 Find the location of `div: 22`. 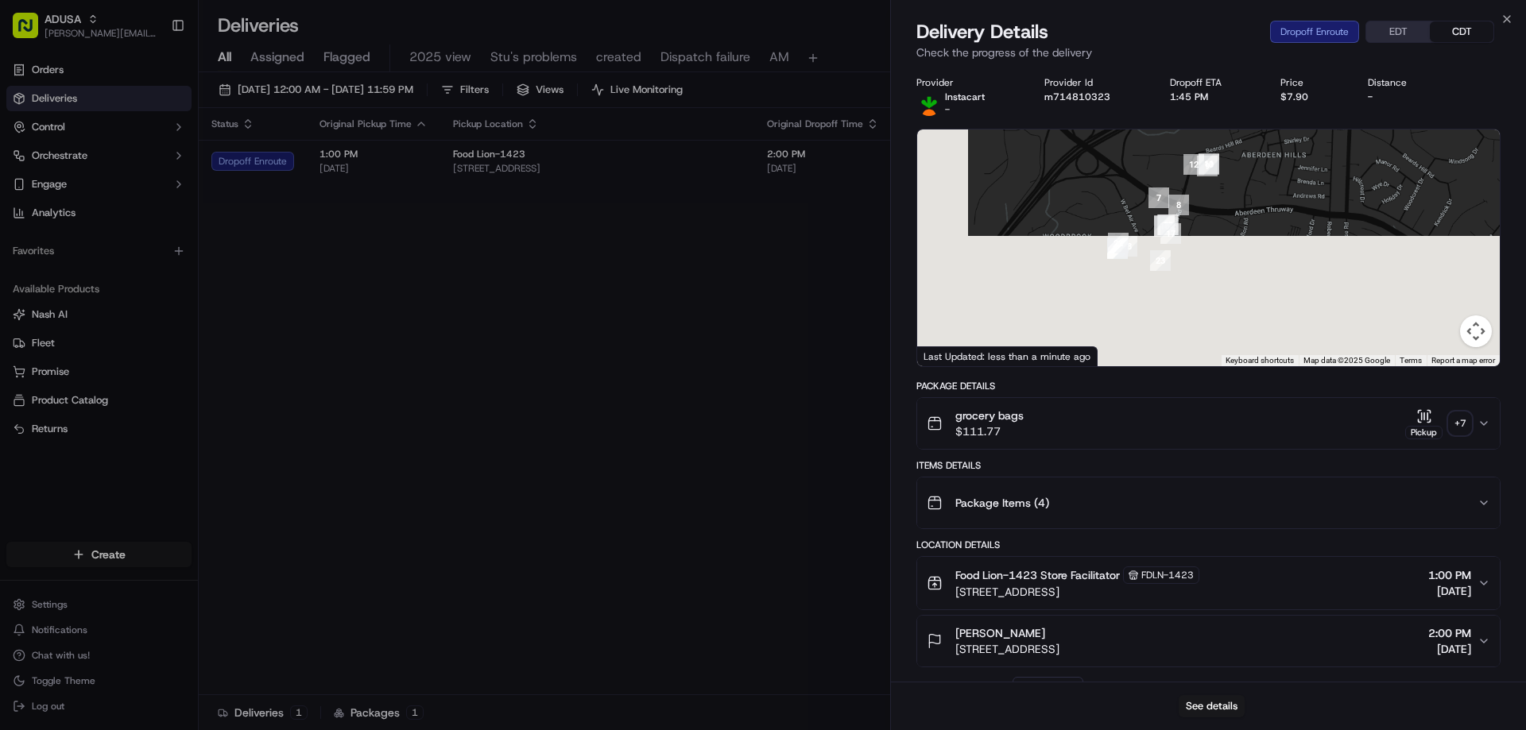

div: 22 is located at coordinates (1118, 243).